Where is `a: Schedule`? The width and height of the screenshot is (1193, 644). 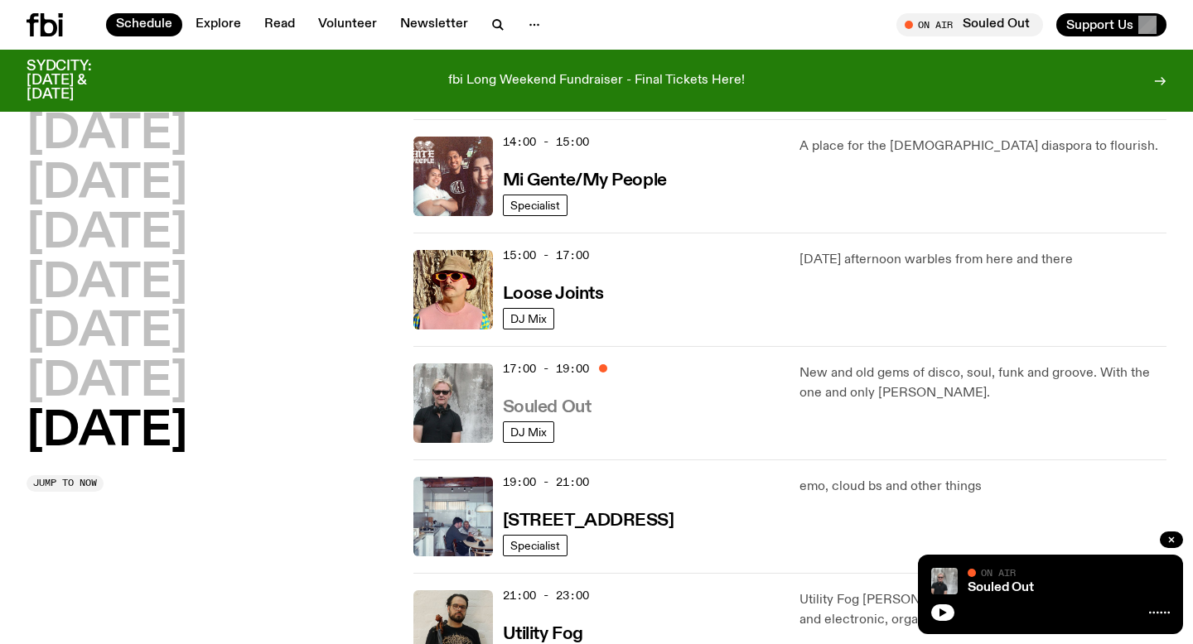
a: Schedule is located at coordinates (144, 25).